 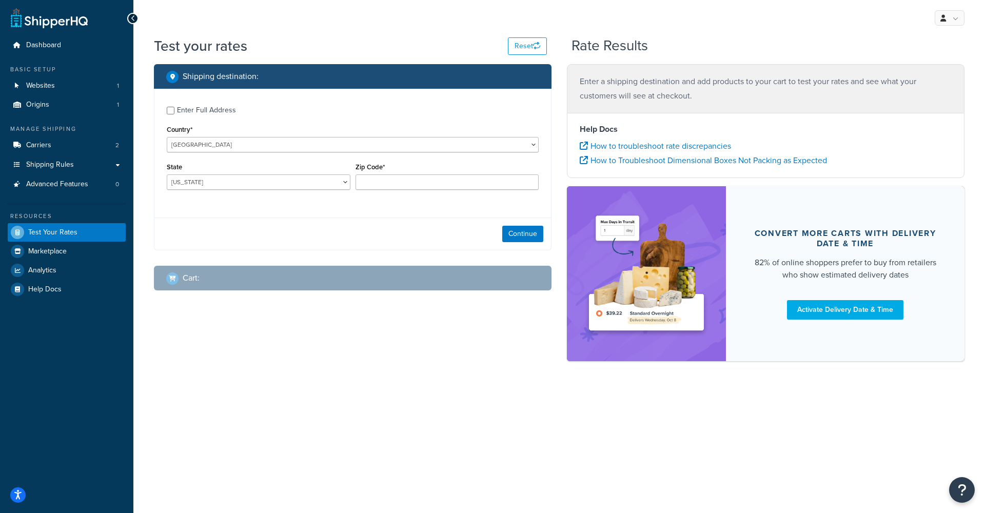 What do you see at coordinates (845, 239) in the screenshot?
I see `div: Convert more carts with delivery date & time` at bounding box center [845, 239].